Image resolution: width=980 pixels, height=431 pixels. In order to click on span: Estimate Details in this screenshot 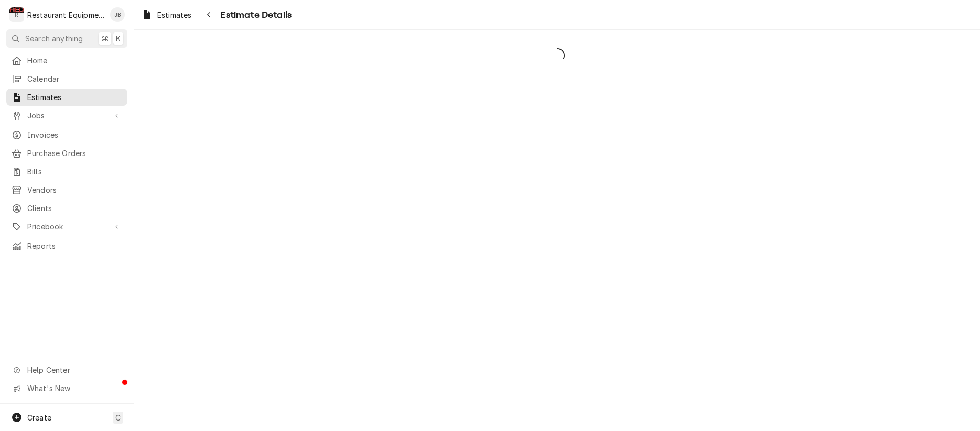, I will do `click(254, 15)`.